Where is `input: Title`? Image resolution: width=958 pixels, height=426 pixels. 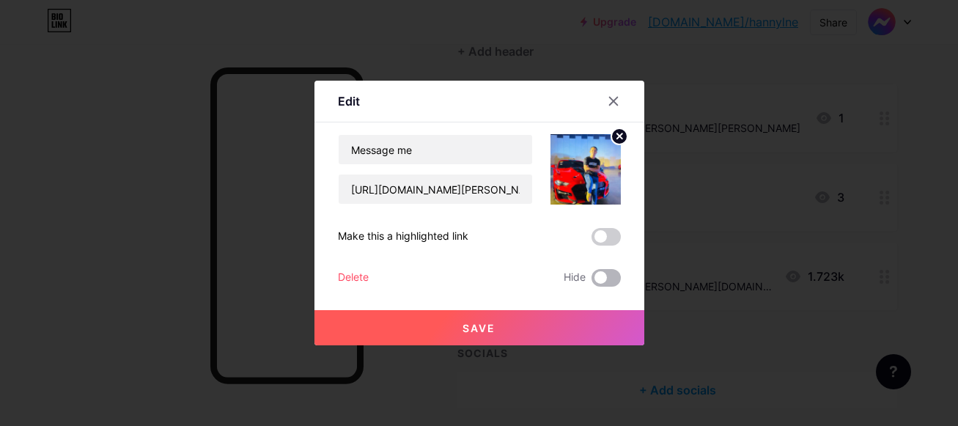
input: Title is located at coordinates (435, 150).